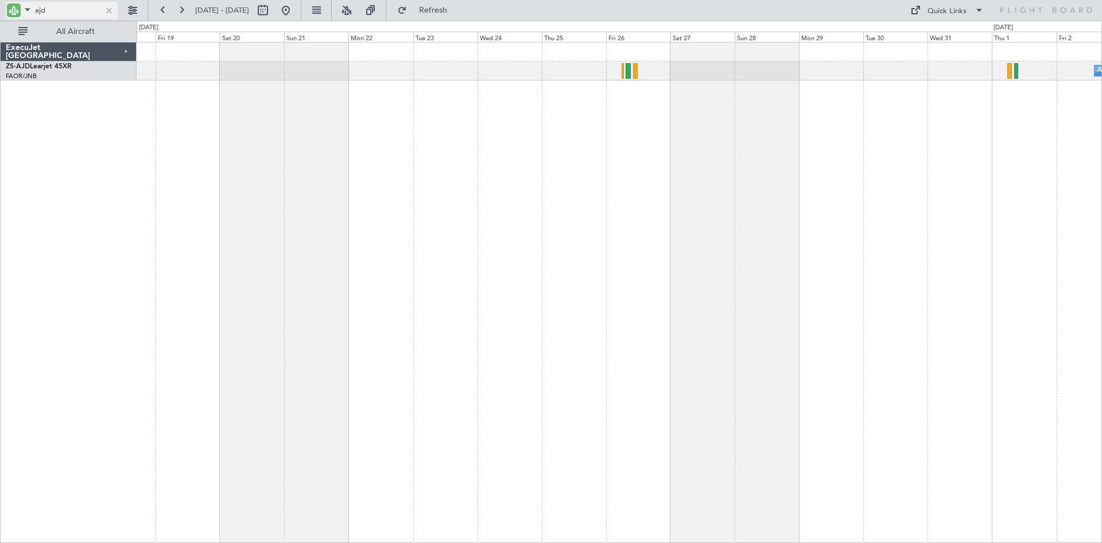  Describe the element at coordinates (510, 37) in the screenshot. I see `div: Wed 24` at that location.